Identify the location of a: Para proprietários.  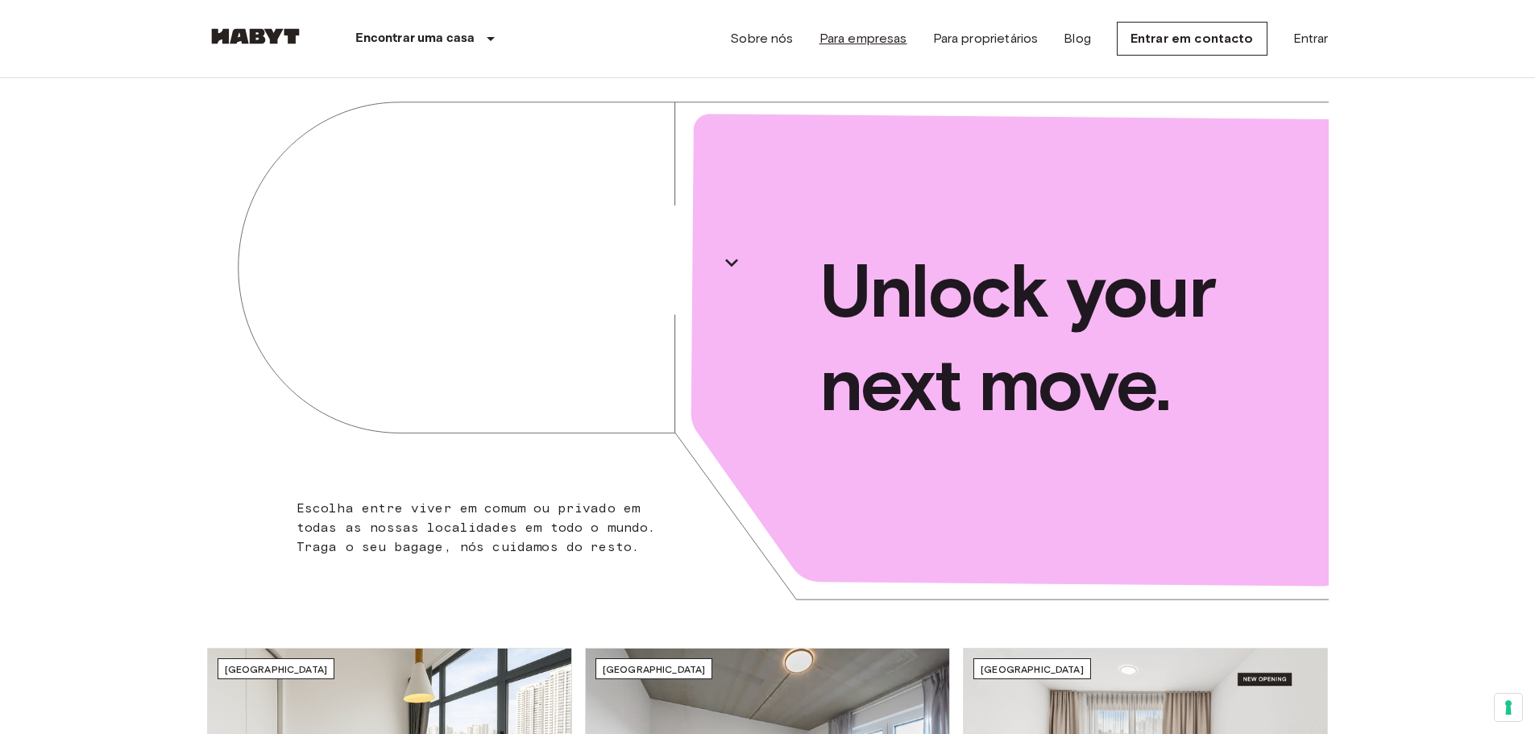
(985, 39).